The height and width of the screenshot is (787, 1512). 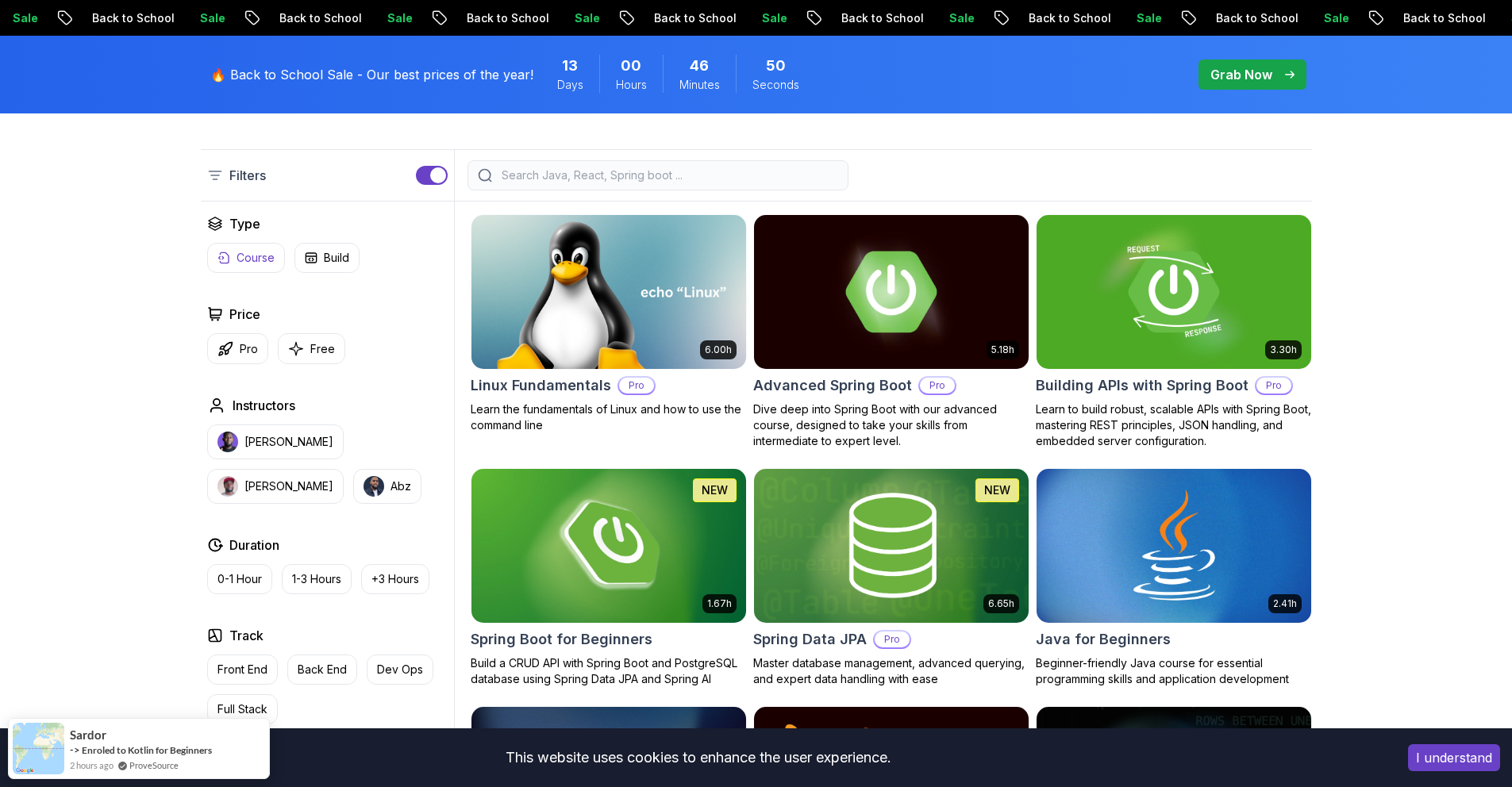 What do you see at coordinates (237, 348) in the screenshot?
I see `button: Pro` at bounding box center [237, 348].